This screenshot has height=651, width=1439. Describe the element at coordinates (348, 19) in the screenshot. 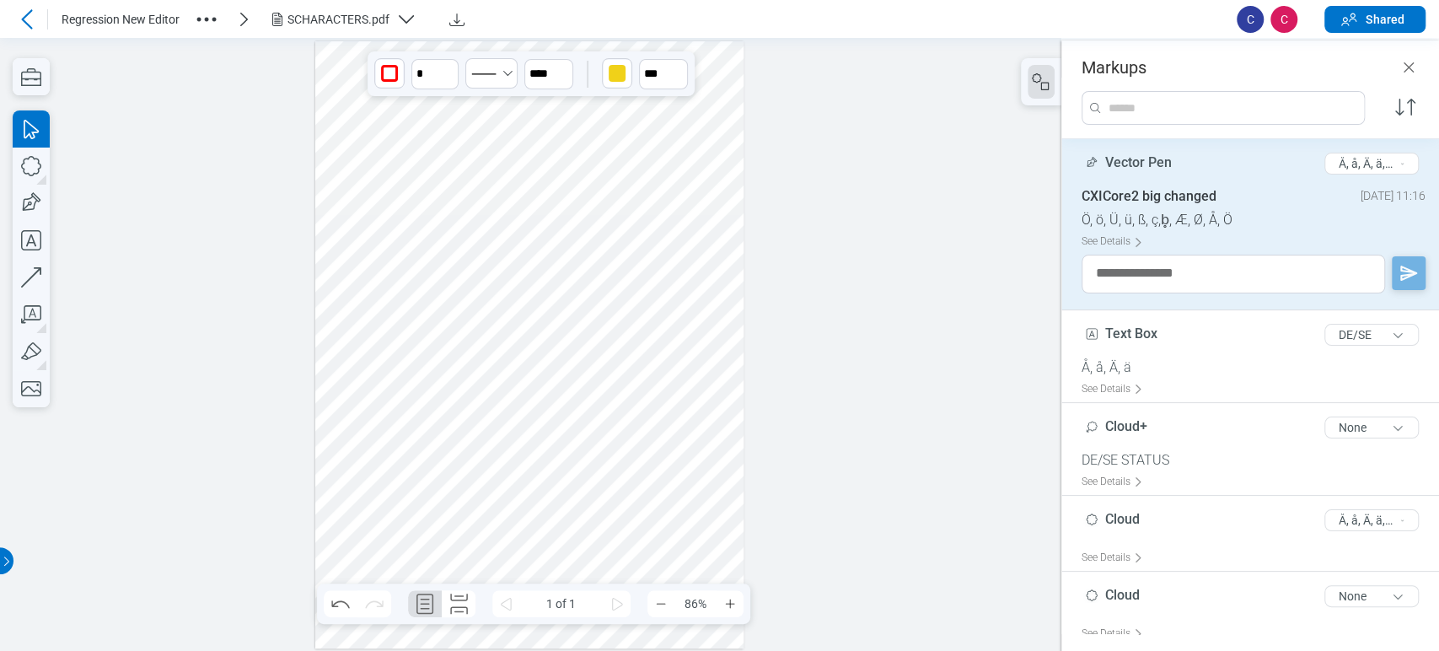

I see `button: SCHARACTERS.pdf` at that location.